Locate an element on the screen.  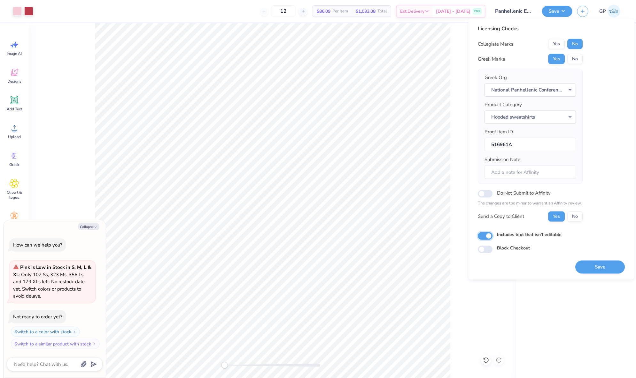
div: Accessibility label is located at coordinates (225, 366).